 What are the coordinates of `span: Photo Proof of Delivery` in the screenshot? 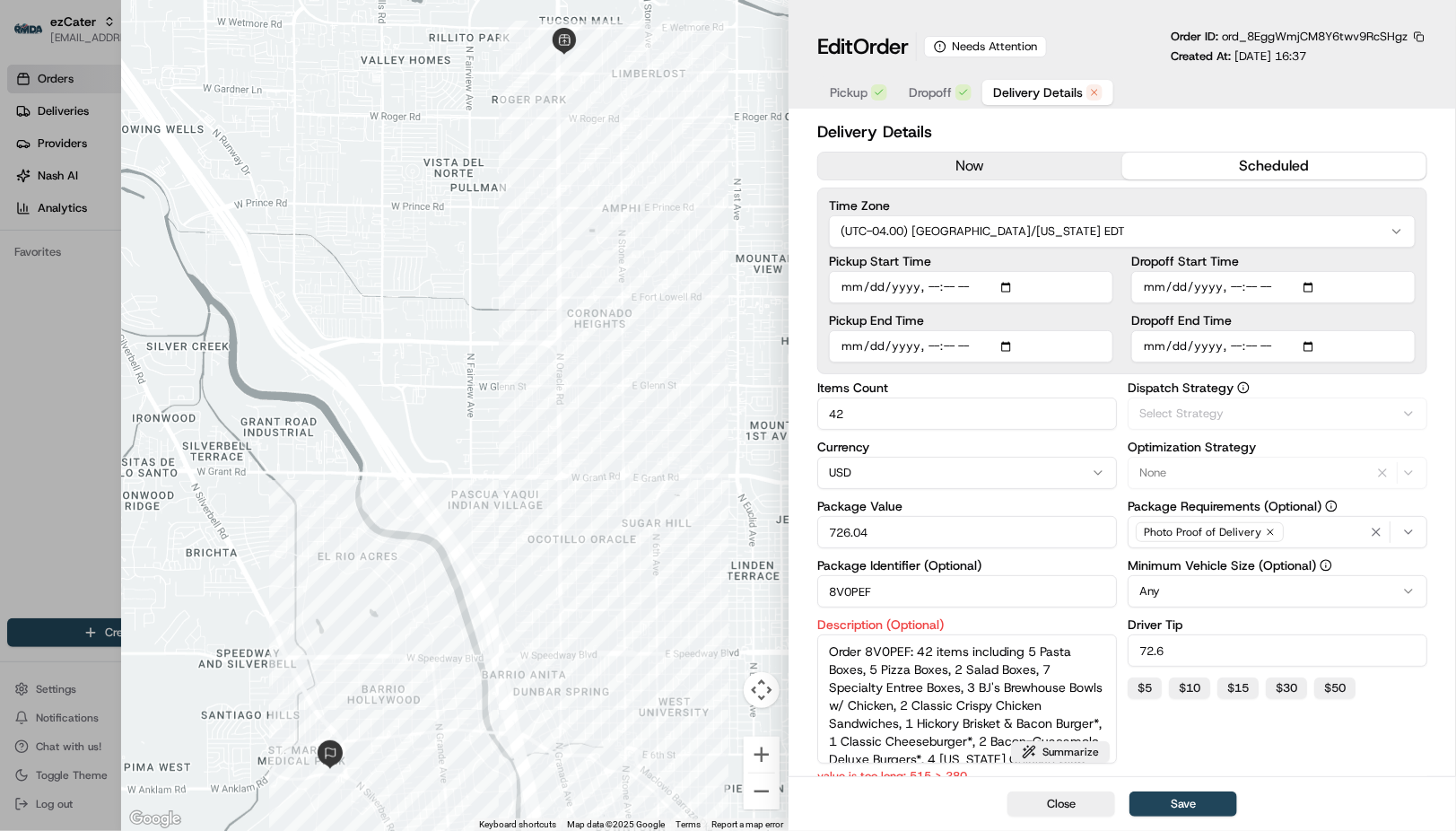 It's located at (1202, 532).